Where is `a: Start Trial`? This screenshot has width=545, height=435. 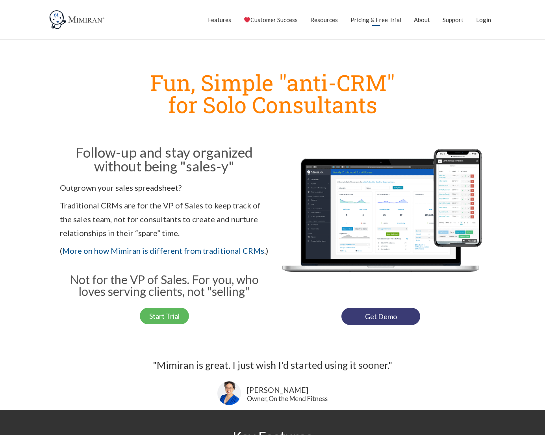
a: Start Trial is located at coordinates (164, 316).